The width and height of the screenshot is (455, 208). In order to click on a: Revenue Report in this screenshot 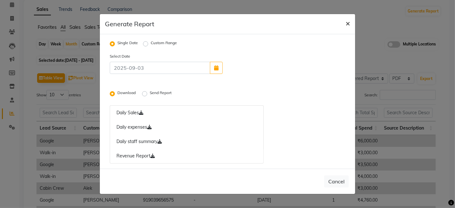, I will do `click(187, 156)`.